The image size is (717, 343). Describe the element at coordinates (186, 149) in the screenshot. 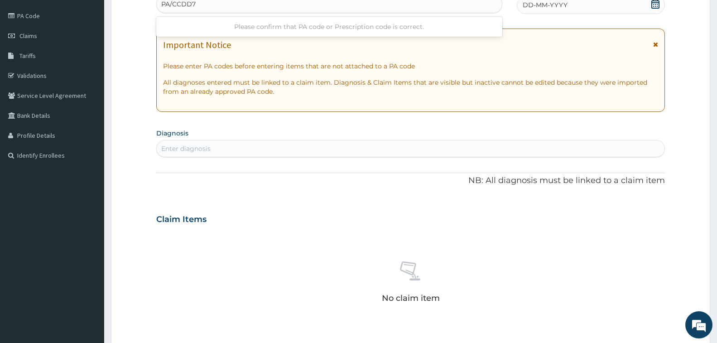

I see `div: Enter diagnosis` at that location.